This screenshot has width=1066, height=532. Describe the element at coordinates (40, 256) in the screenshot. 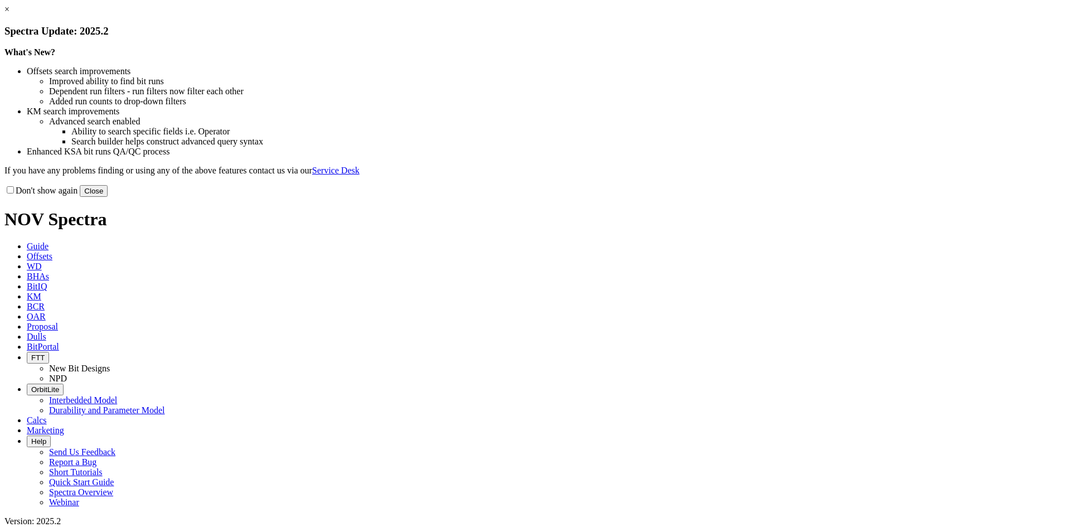

I see `span: Offsets` at that location.